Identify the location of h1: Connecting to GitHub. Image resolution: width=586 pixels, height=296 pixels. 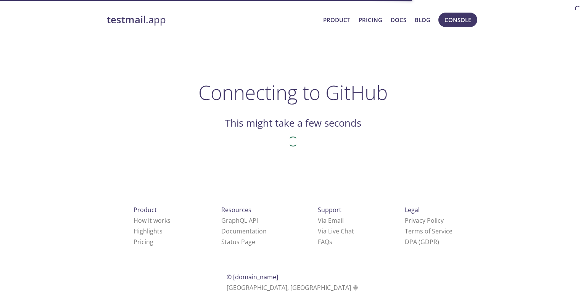
(293, 92).